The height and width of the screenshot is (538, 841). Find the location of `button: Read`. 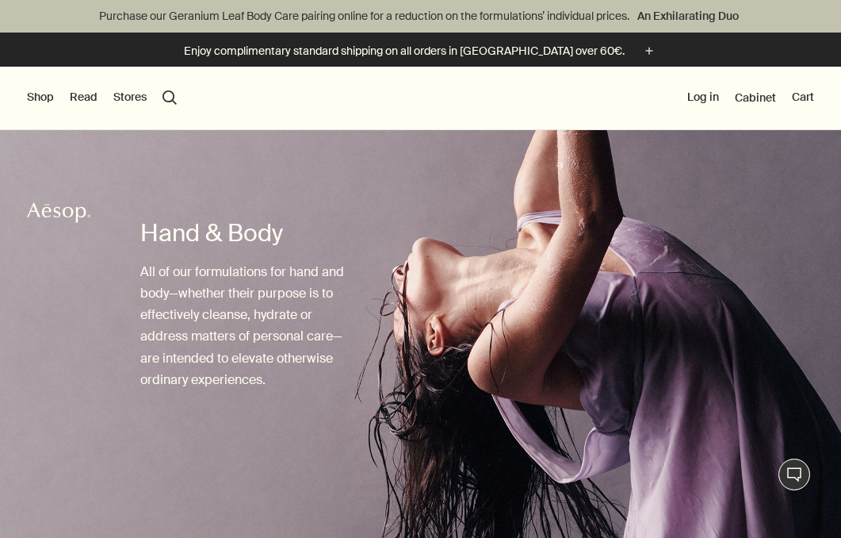

button: Read is located at coordinates (83, 98).